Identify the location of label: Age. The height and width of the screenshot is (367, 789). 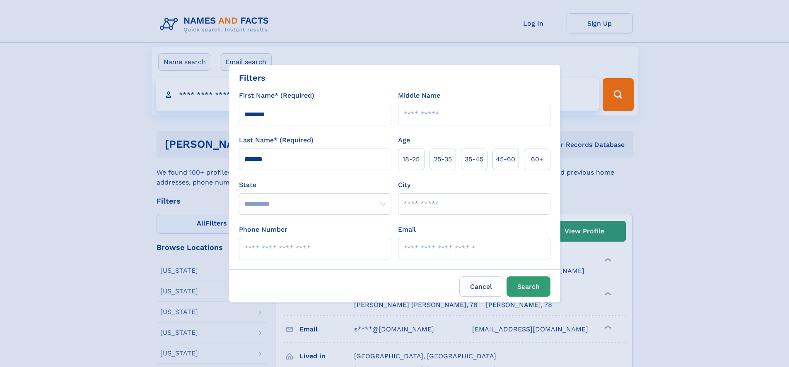
(404, 140).